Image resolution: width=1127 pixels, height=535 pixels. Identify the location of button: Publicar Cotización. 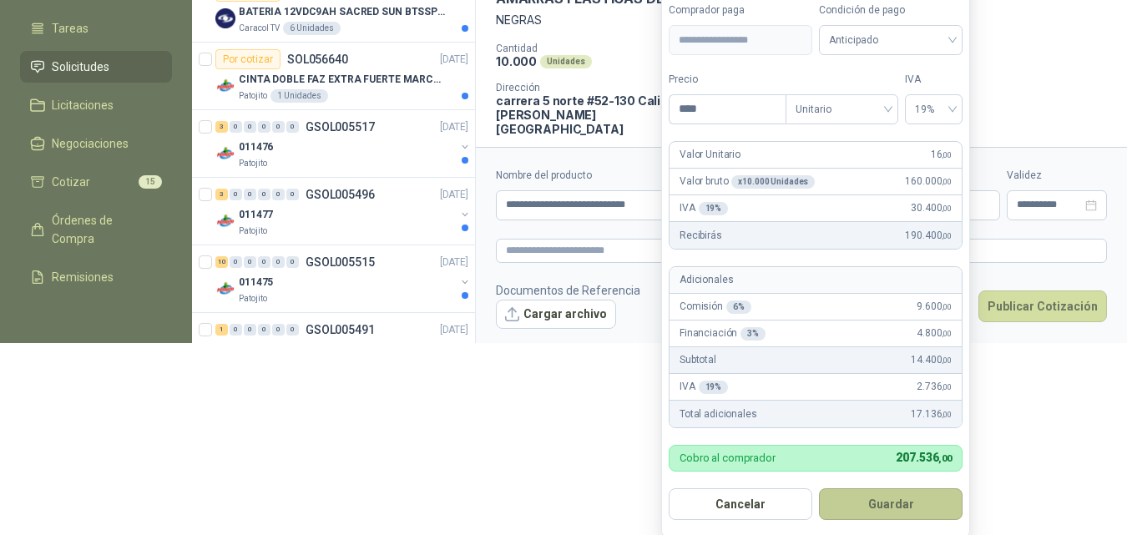
(1043, 306).